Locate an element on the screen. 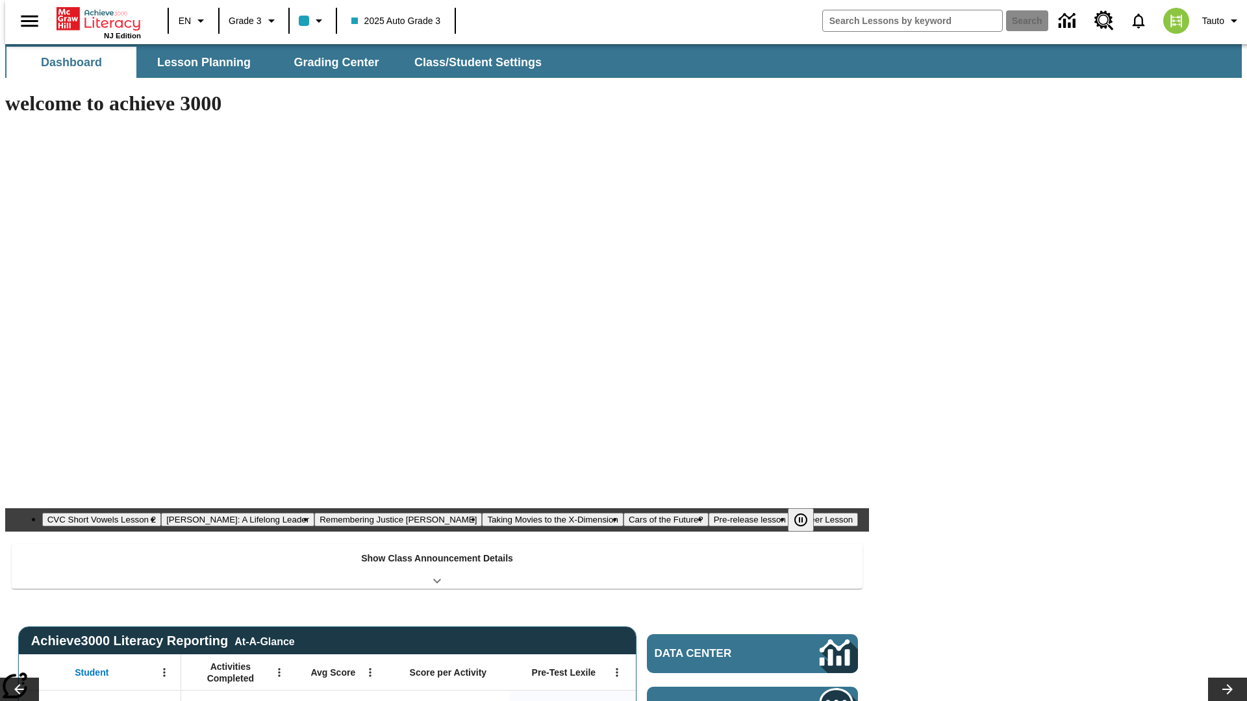 This screenshot has height=701, width=1247. div: At-A-Glance is located at coordinates (264, 641).